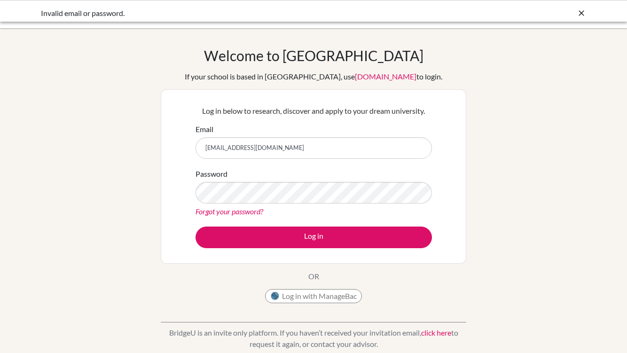  What do you see at coordinates (243, 13) in the screenshot?
I see `div: Invalid email or password.` at bounding box center [243, 13].